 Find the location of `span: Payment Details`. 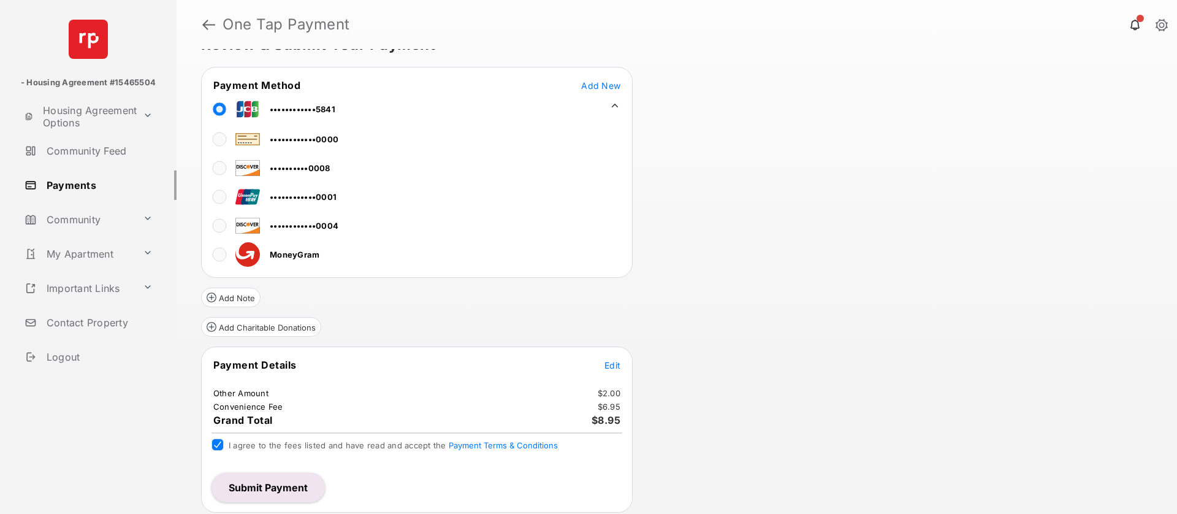

span: Payment Details is located at coordinates (255, 365).